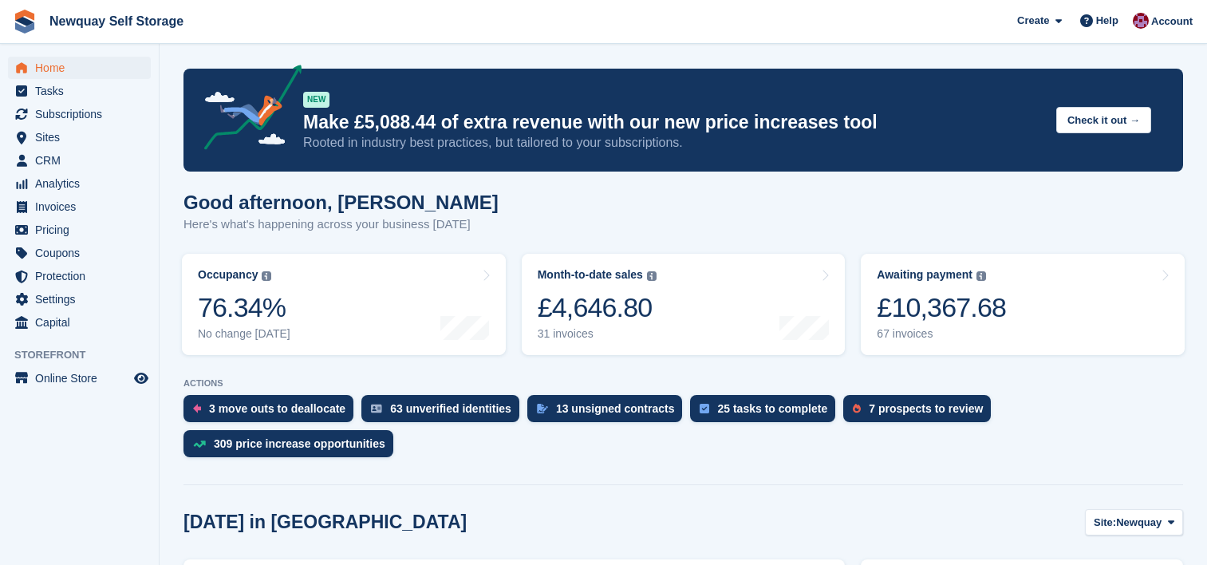 This screenshot has height=565, width=1207. Describe the element at coordinates (609, 413) in the screenshot. I see `a: 13 unsigned contracts` at that location.